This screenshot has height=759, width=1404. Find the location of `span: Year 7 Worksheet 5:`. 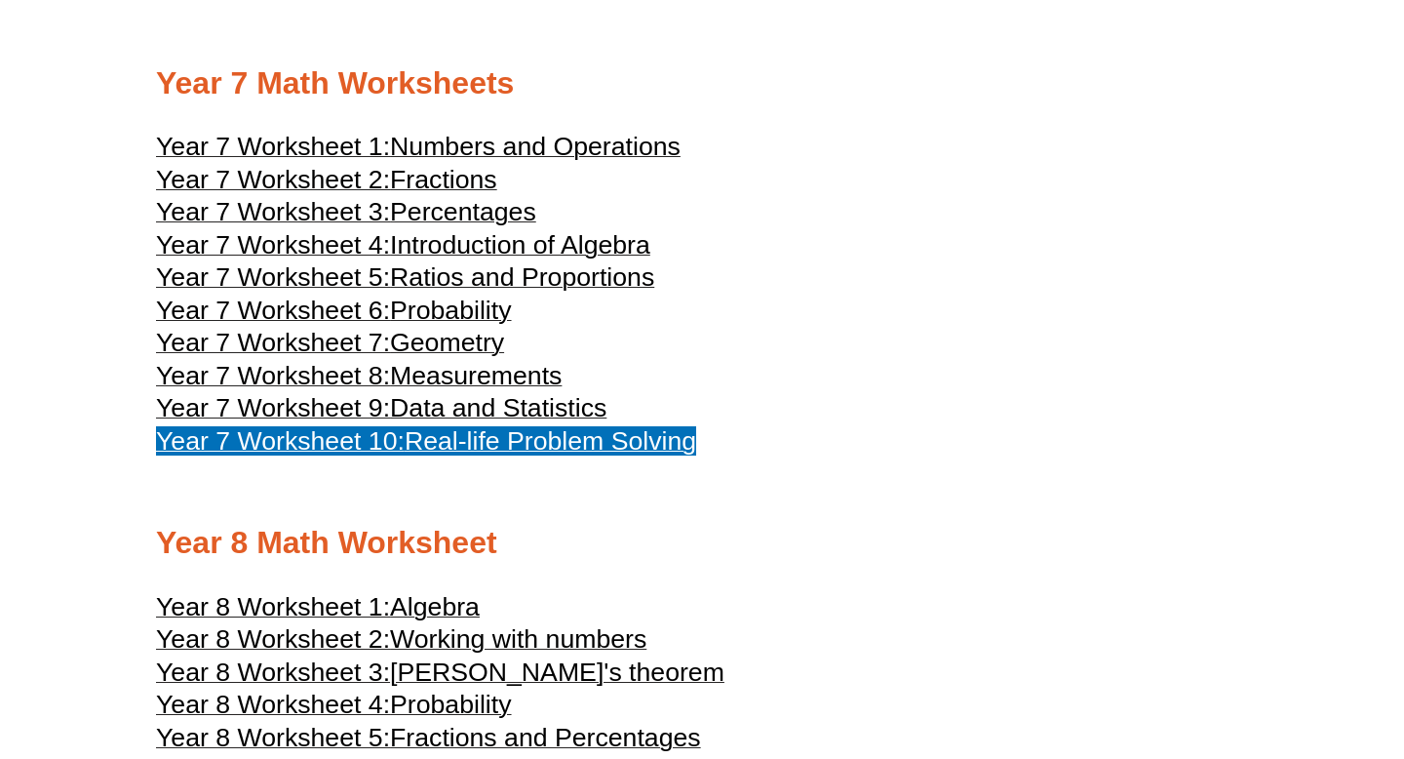

span: Year 7 Worksheet 5: is located at coordinates (273, 277).